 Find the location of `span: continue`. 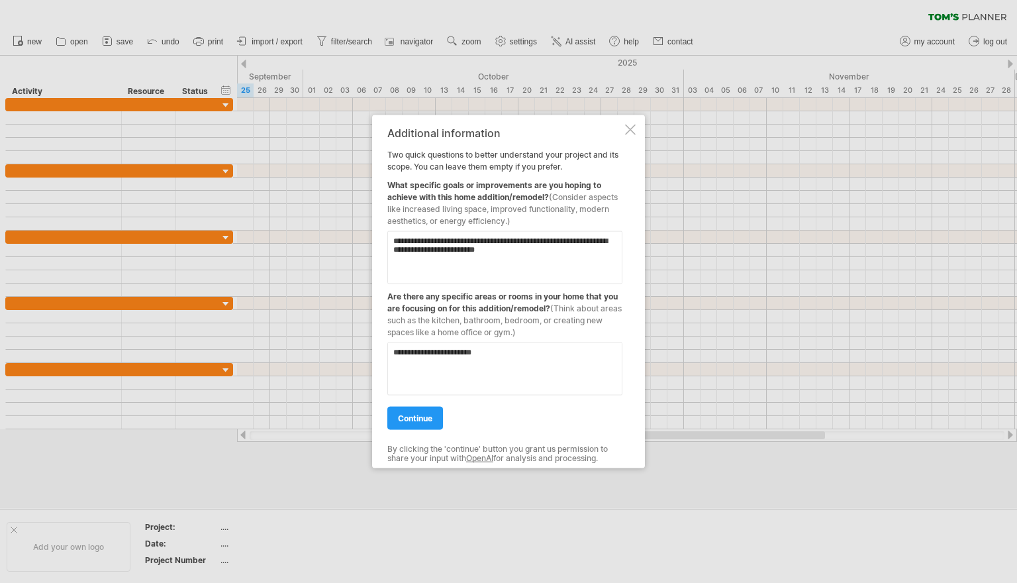

span: continue is located at coordinates (415, 418).